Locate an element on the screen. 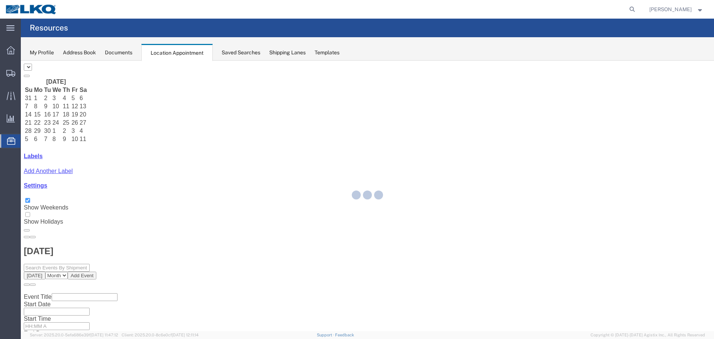 The height and width of the screenshot is (339, 714). a: Support is located at coordinates (326, 335).